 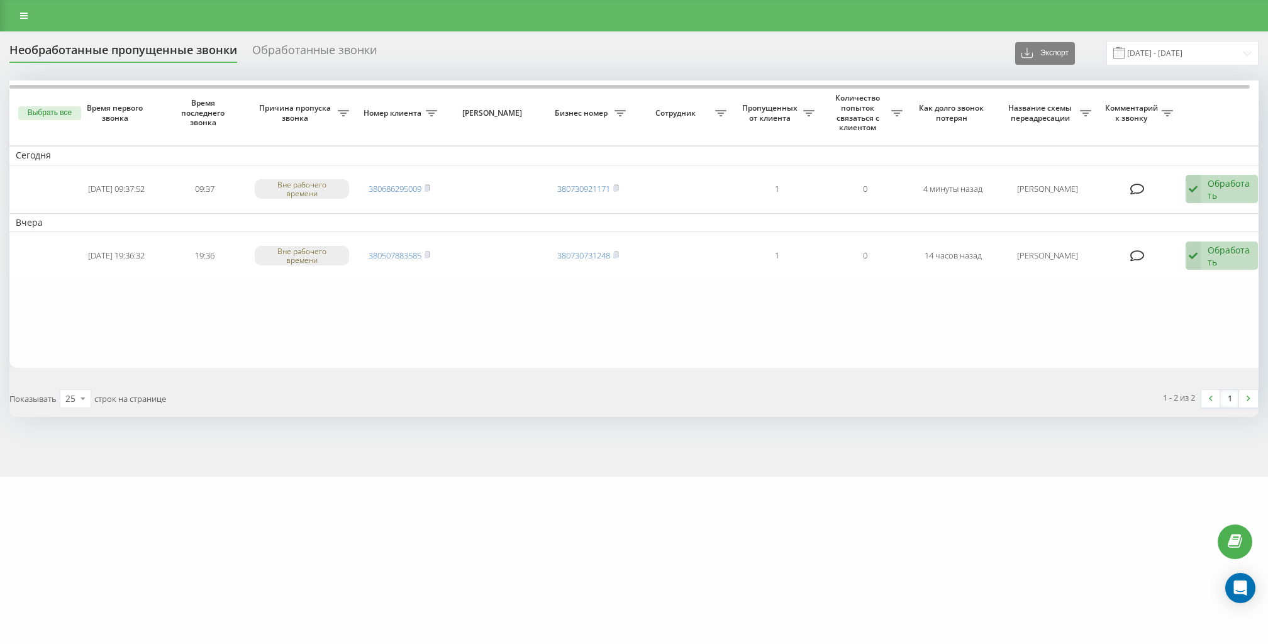 What do you see at coordinates (1179, 397) in the screenshot?
I see `div: 1 - 2 из 2` at bounding box center [1179, 397].